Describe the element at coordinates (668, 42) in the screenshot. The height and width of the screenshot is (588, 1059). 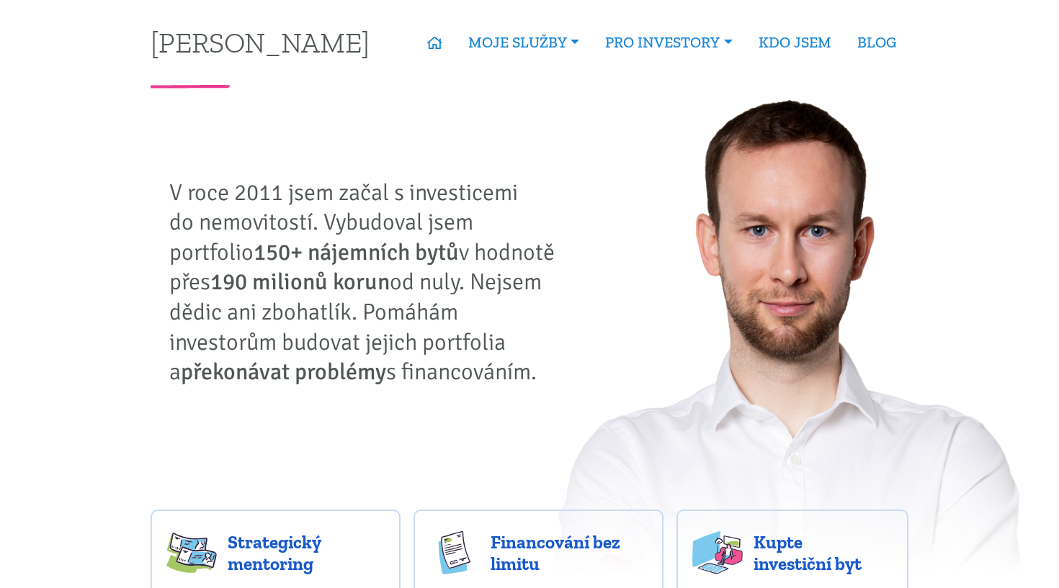
I see `a: PRO INVESTORY` at that location.